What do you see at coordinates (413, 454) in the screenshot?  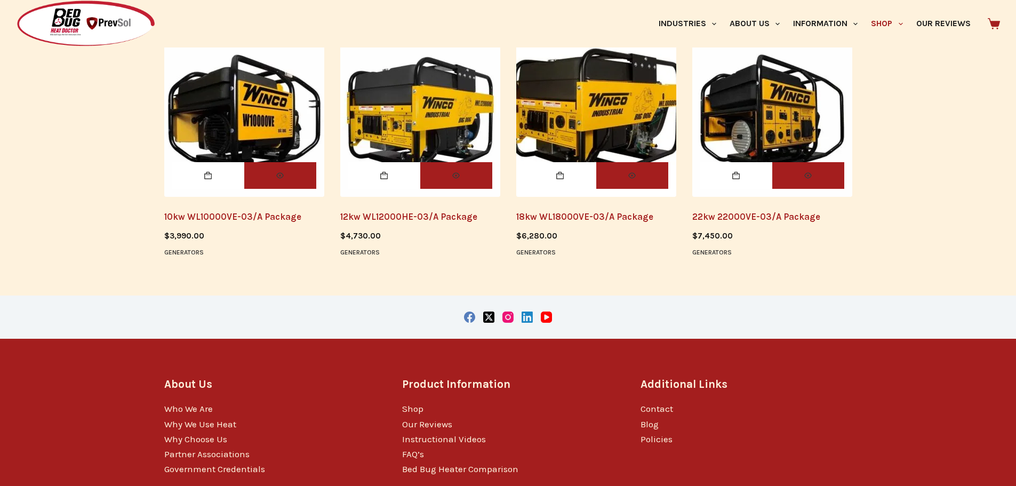 I see `a: FAQ’s` at bounding box center [413, 454].